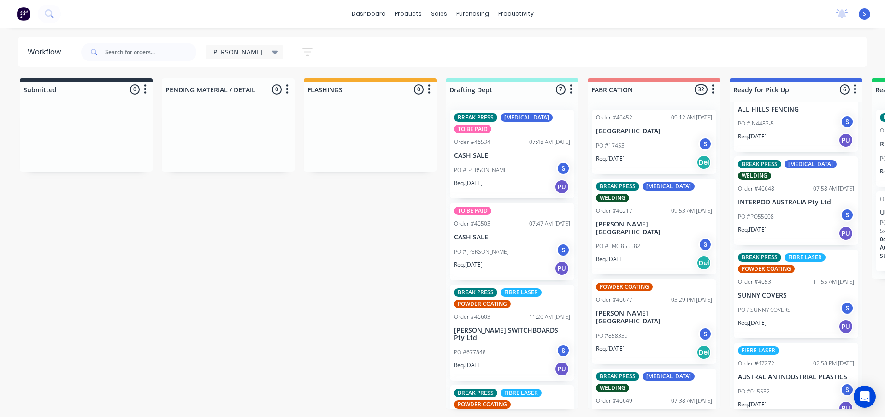 The height and width of the screenshot is (417, 885). Describe the element at coordinates (618, 246) in the screenshot. I see `p: PO #EMC 855582` at that location.